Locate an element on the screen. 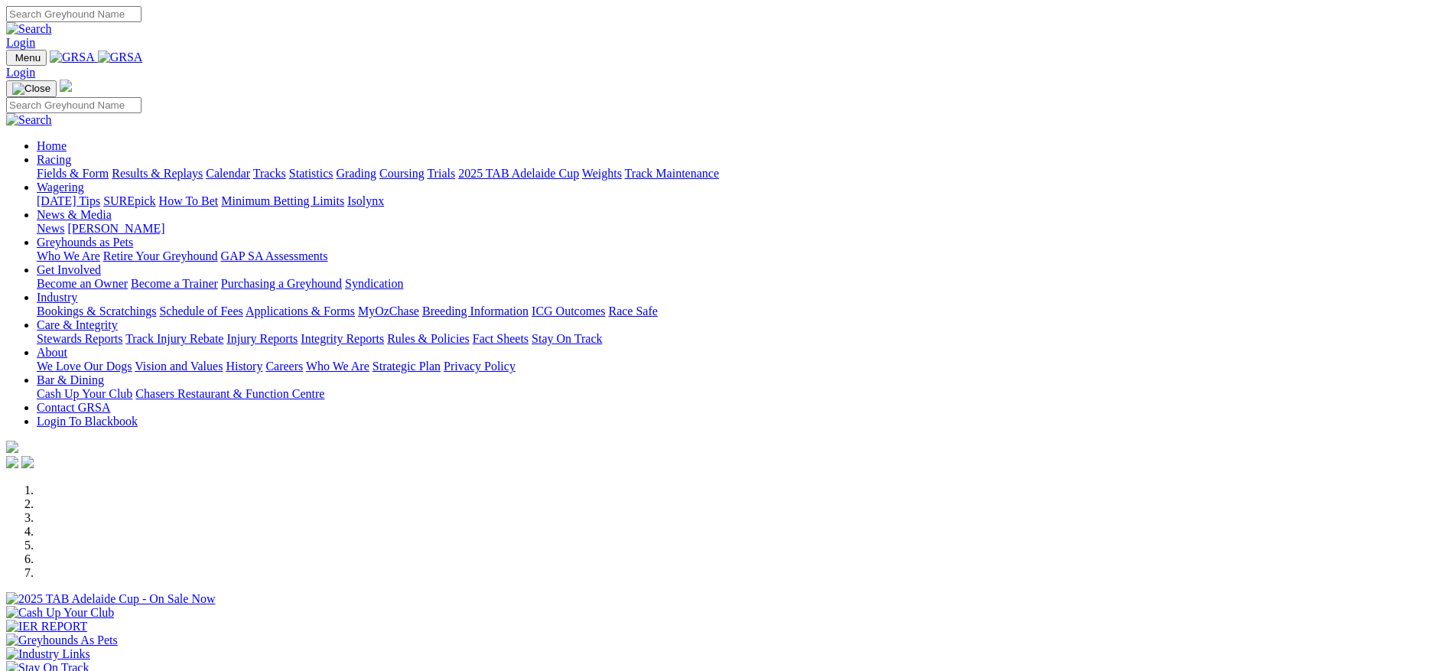 This screenshot has height=671, width=1451. a: Track Injury Rebate is located at coordinates (174, 338).